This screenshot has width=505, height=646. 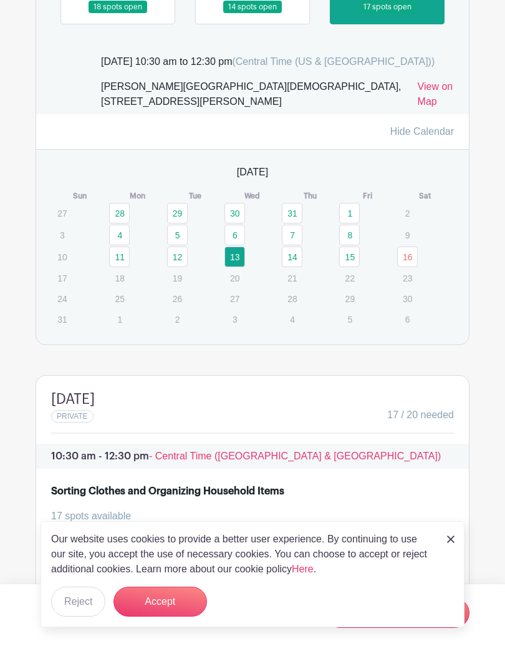 I want to click on a: 8, so click(x=349, y=235).